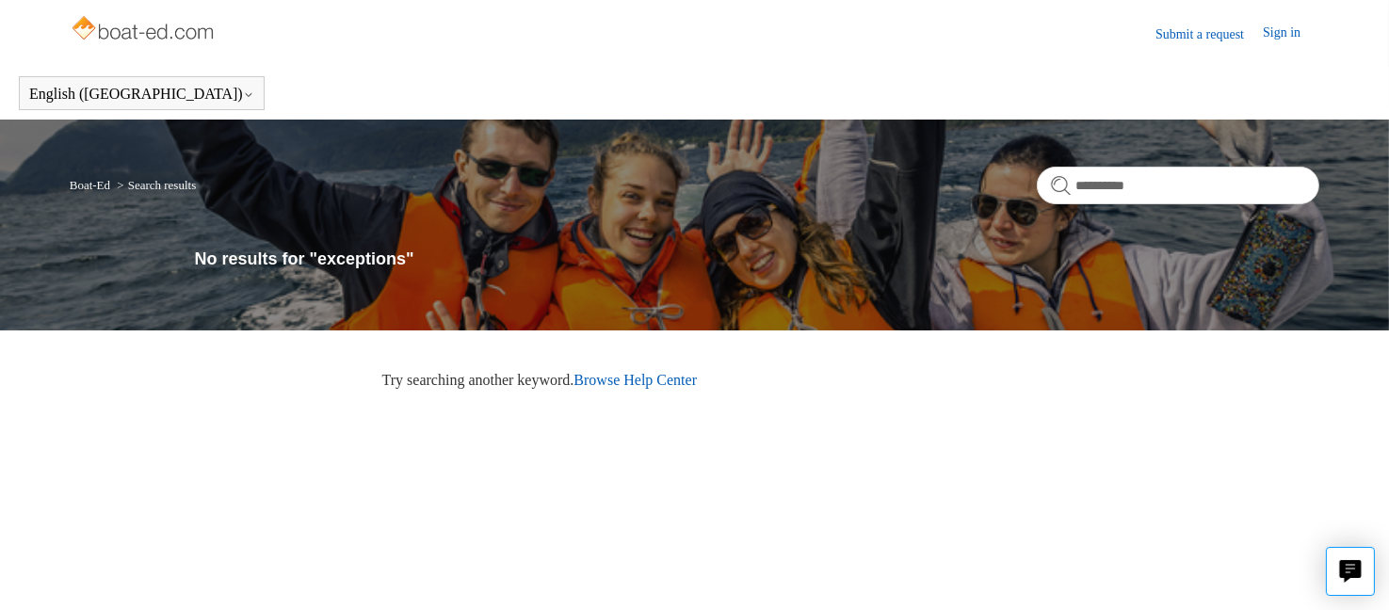 The width and height of the screenshot is (1389, 610). Describe the element at coordinates (91, 185) in the screenshot. I see `li: Boat-Ed` at that location.